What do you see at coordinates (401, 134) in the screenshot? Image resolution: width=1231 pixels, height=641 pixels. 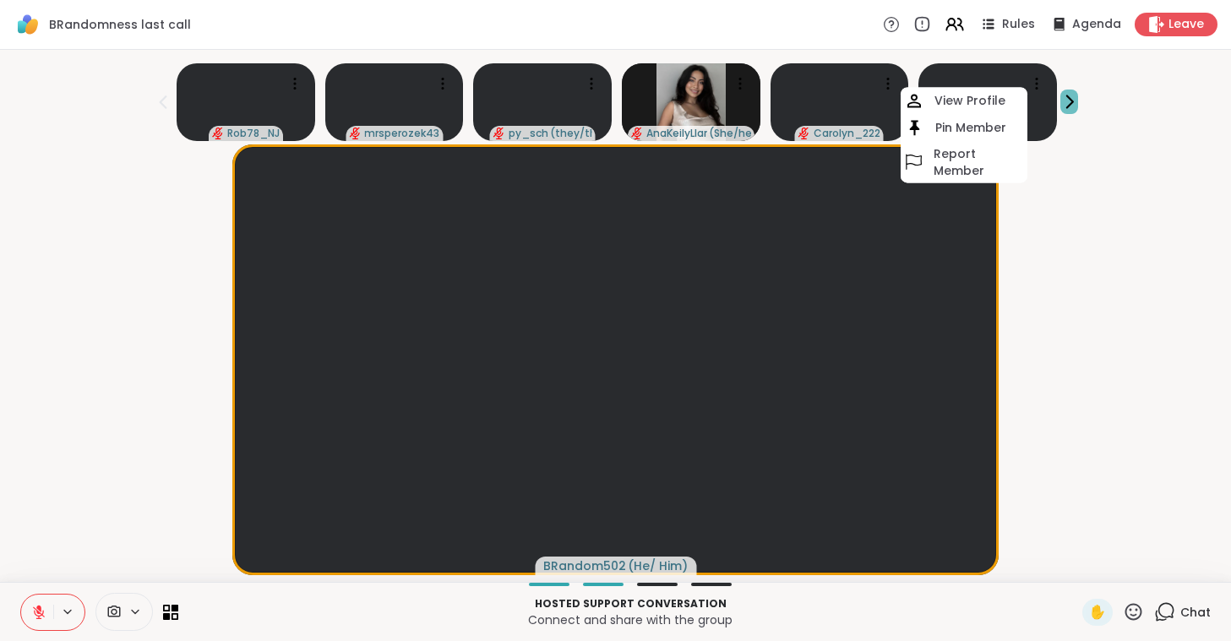 I see `span: mrsperozek43` at bounding box center [401, 134].